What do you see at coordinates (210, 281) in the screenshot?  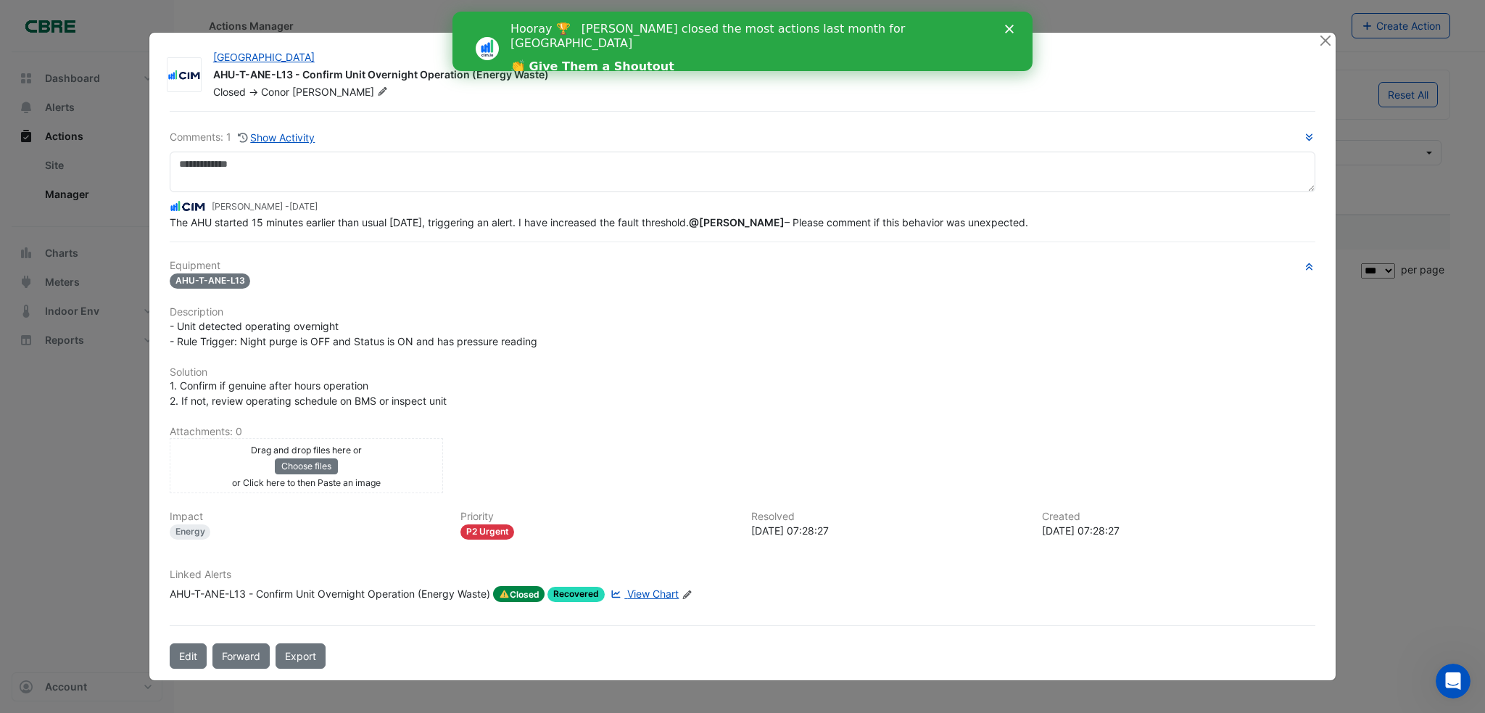 I see `span: AHU-T-ANE-L13` at bounding box center [210, 281].